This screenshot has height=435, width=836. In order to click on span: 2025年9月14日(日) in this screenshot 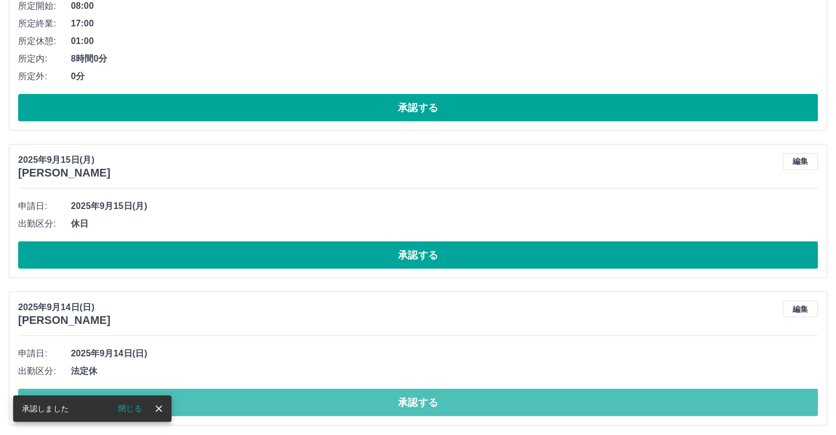, I will do `click(444, 353)`.